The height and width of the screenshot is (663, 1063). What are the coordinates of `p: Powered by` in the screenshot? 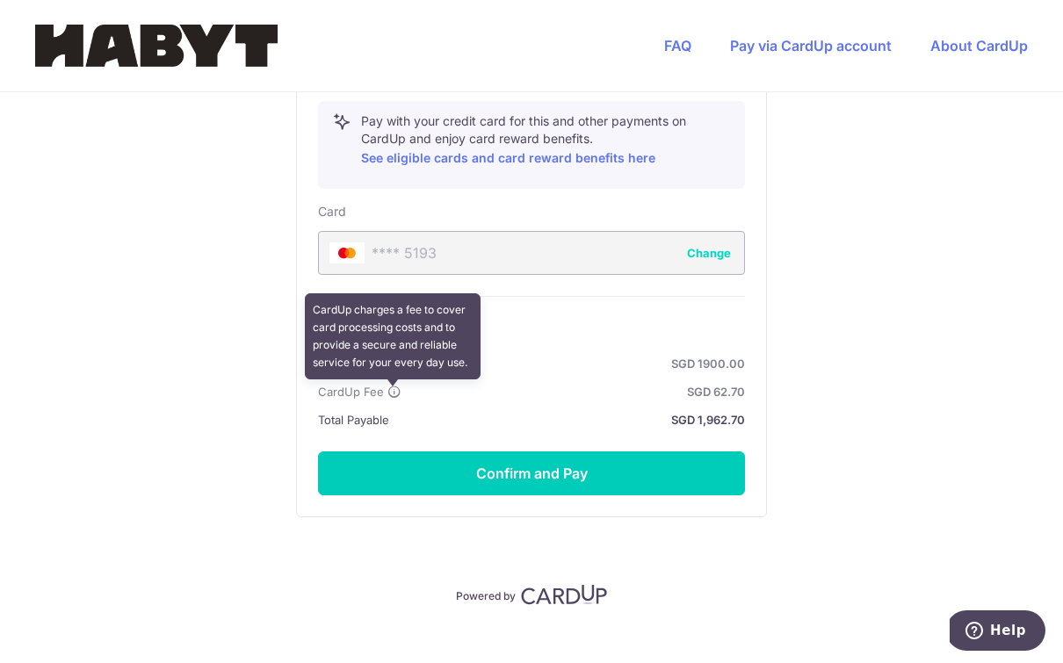 It's located at (486, 595).